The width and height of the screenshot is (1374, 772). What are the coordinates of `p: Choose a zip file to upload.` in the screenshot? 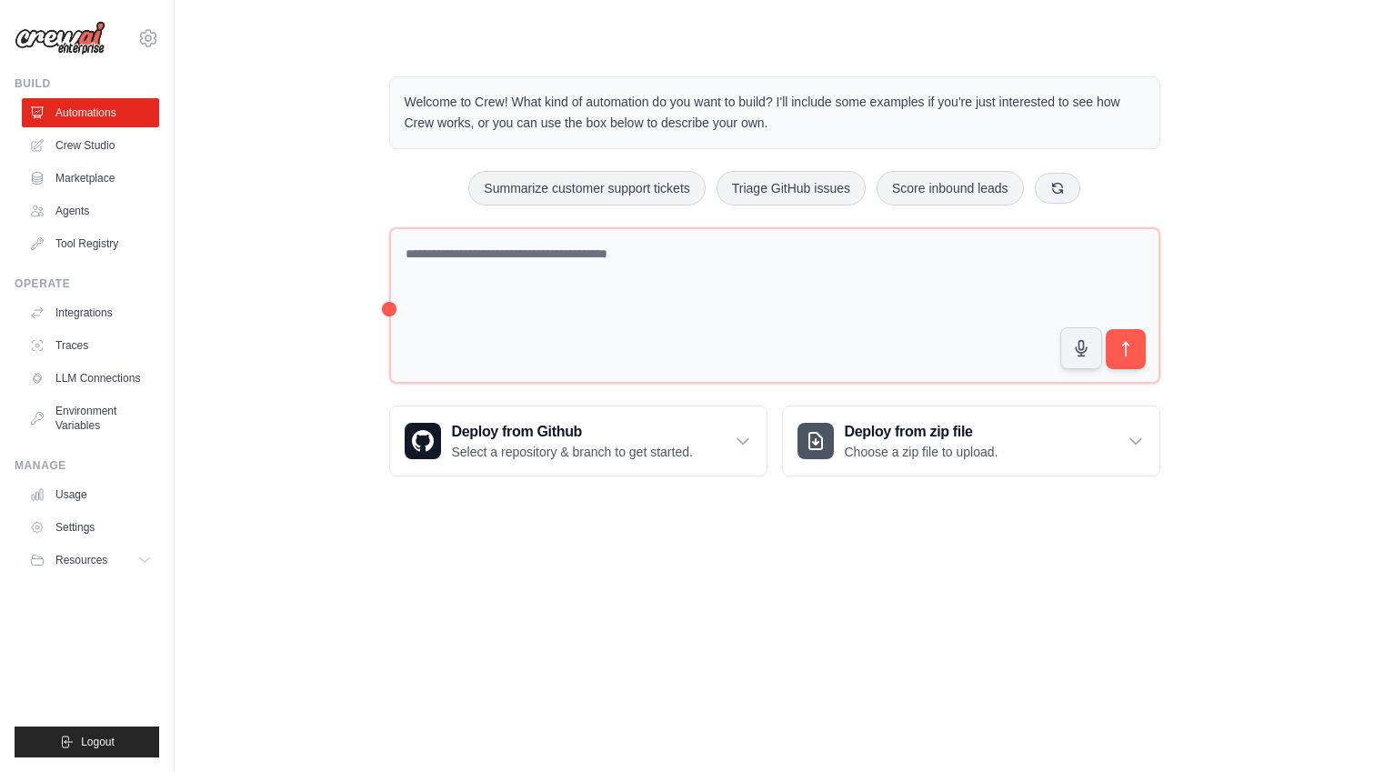 It's located at (921, 452).